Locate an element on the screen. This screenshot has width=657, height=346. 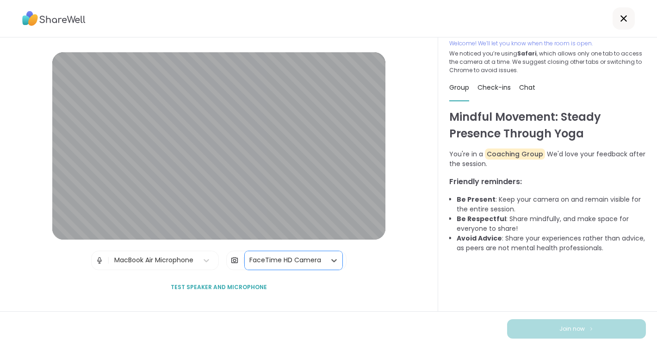
img: ShareWell Logomark is located at coordinates (591, 329).